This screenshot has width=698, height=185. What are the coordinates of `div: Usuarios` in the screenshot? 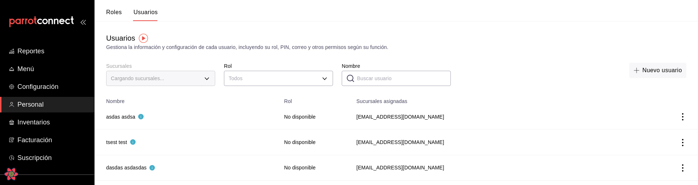 It's located at (121, 38).